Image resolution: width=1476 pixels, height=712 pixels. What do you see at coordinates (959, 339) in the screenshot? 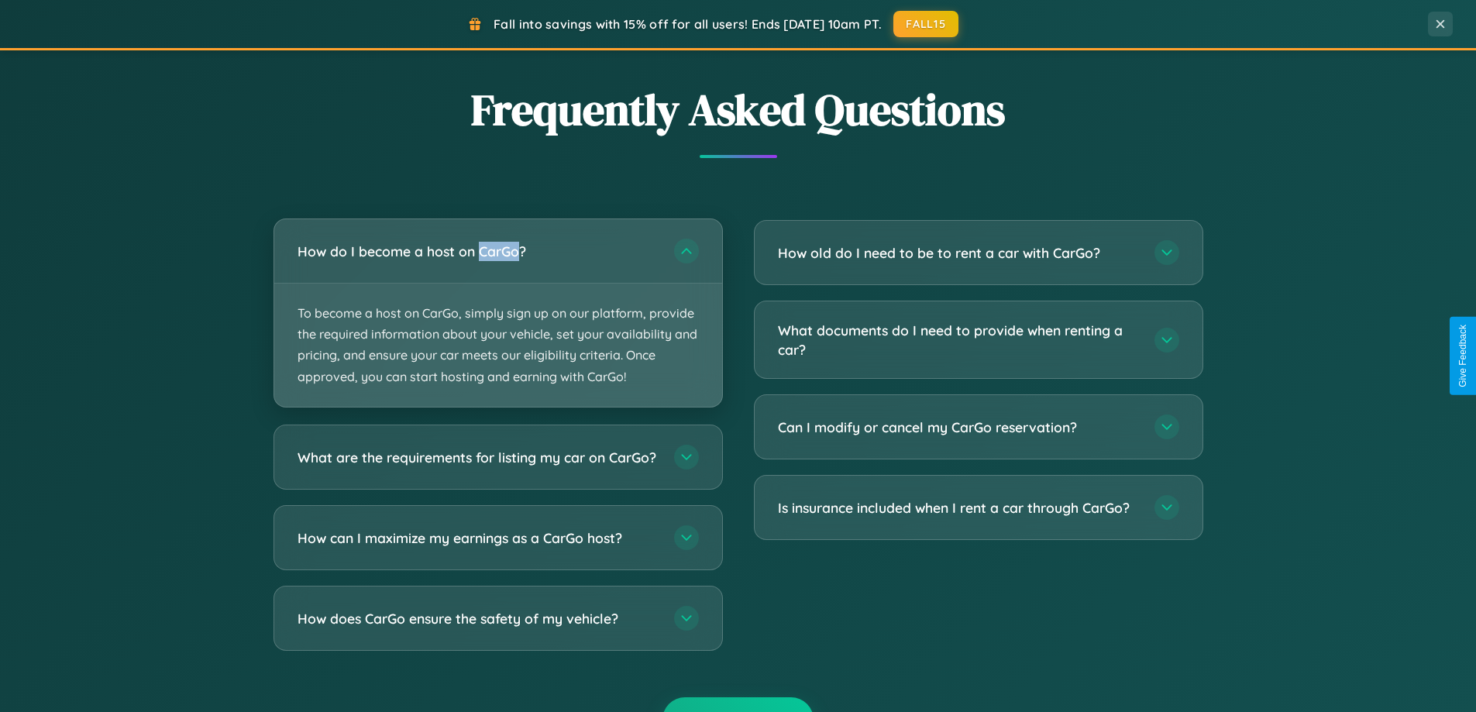
I see `h3: What documents do I need to provide when renting a car?` at bounding box center [959, 339].